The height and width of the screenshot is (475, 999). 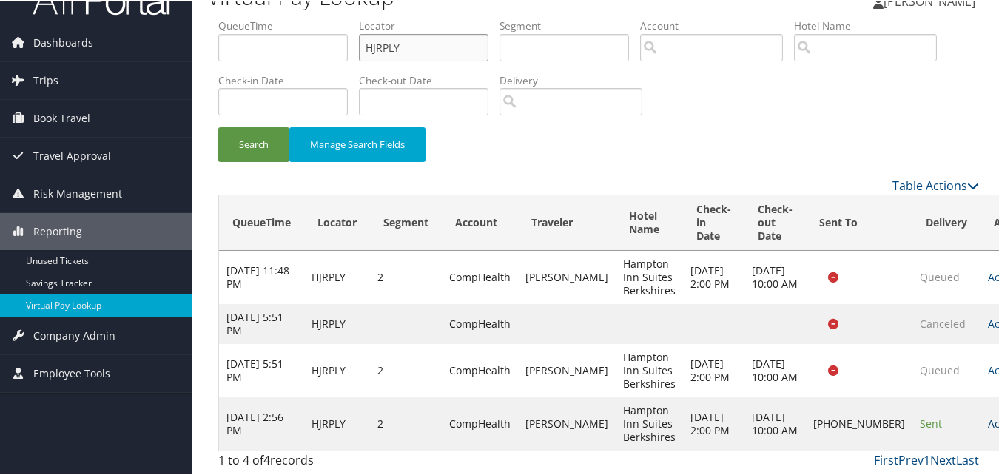 What do you see at coordinates (946, 221) in the screenshot?
I see `th: Delivery: activate to sort column ascending` at bounding box center [946, 221].